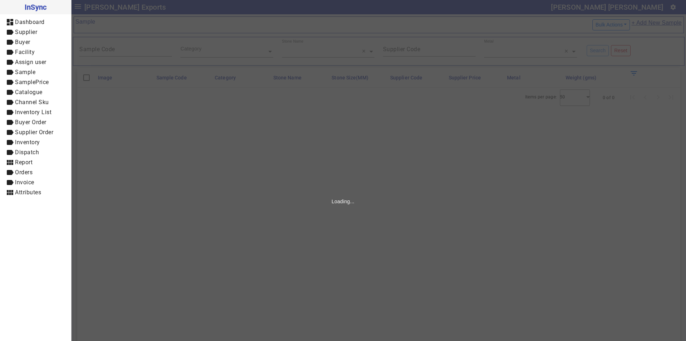 This screenshot has width=686, height=341. What do you see at coordinates (28, 192) in the screenshot?
I see `span: Attributes` at bounding box center [28, 192].